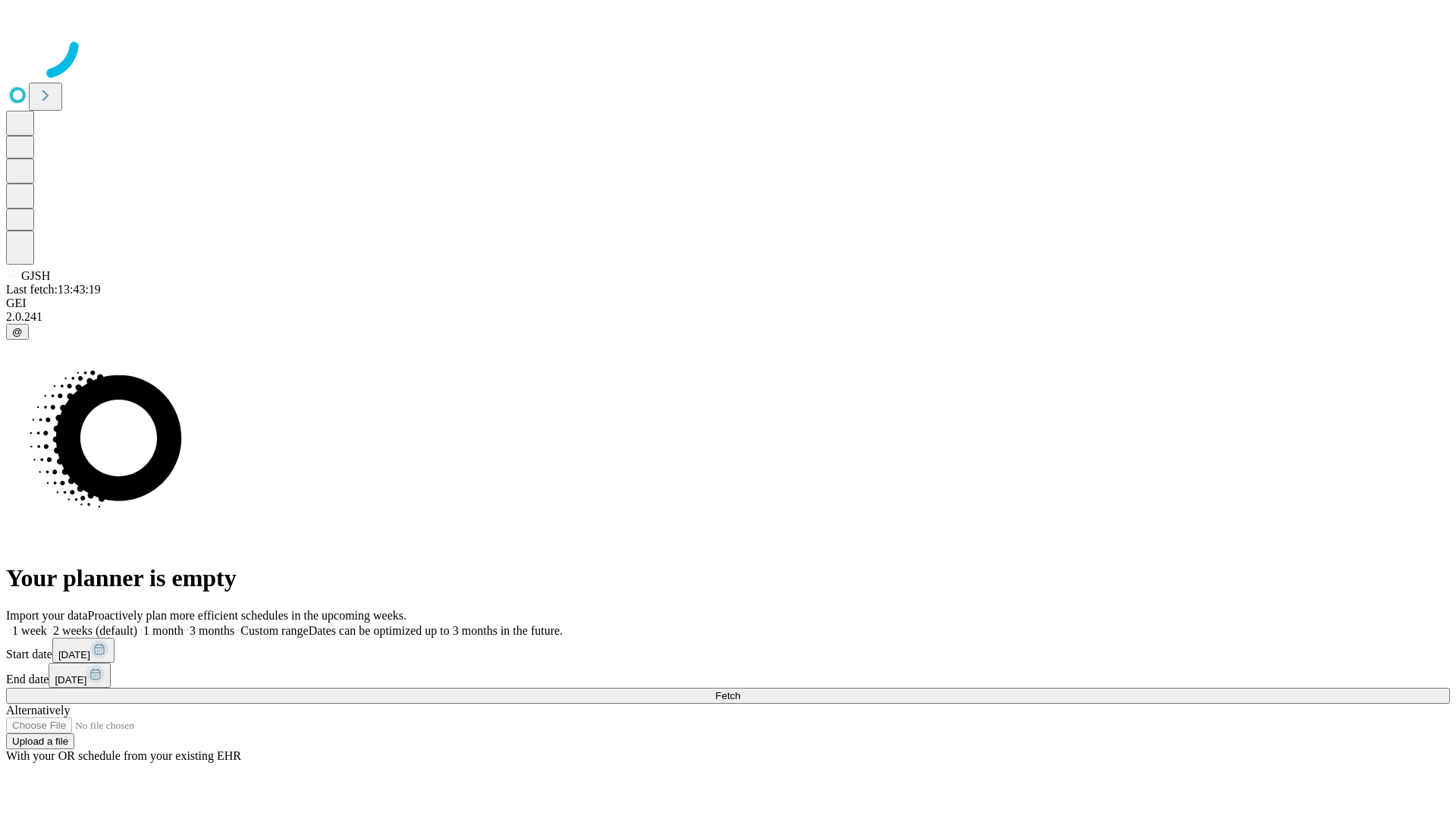 The image size is (1456, 819). I want to click on span: Last fetch: 13:43:19, so click(53, 289).